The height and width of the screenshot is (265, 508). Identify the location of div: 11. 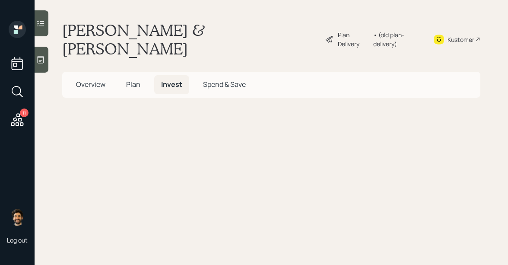
(24, 113).